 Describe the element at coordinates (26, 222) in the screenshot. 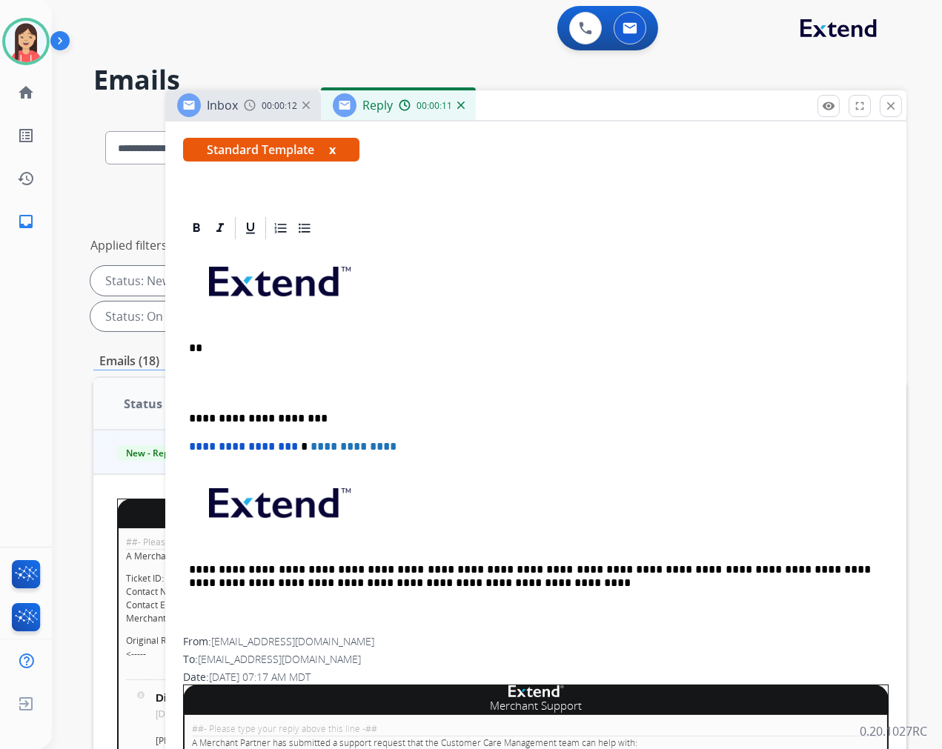

I see `mat-icon: inbox` at that location.